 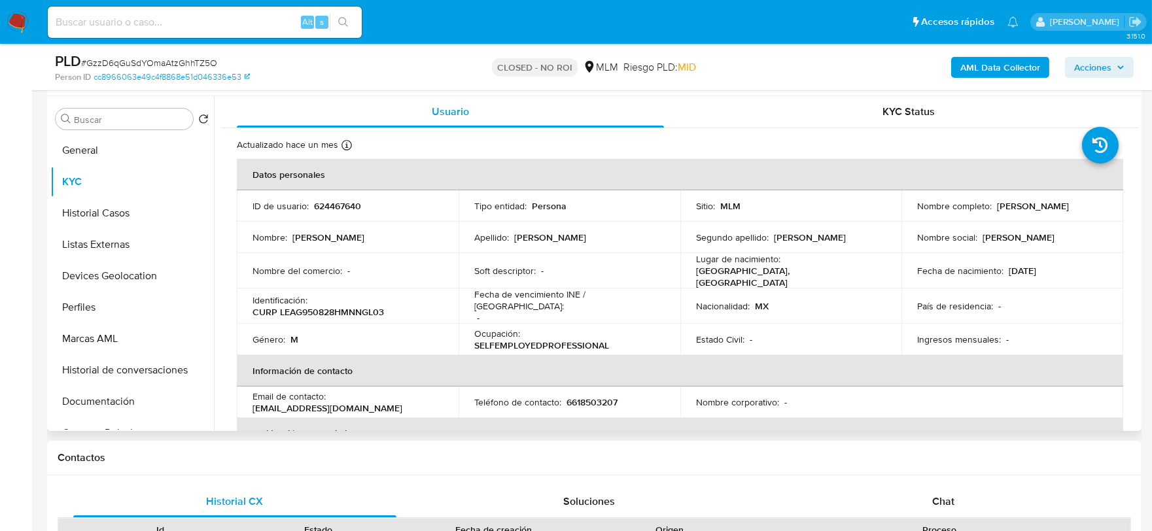 What do you see at coordinates (592, 402) in the screenshot?
I see `p: 6618503207` at bounding box center [592, 402].